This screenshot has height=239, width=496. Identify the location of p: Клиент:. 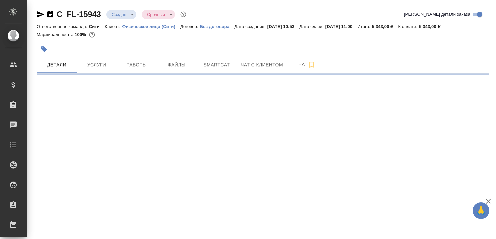
(113, 26).